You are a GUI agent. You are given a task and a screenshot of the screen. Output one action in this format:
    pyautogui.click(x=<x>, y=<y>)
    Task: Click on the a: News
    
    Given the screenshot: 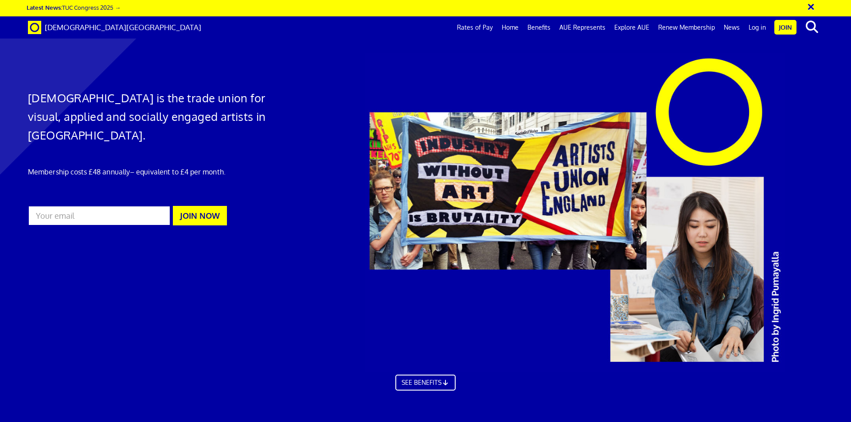 What is the action you would take?
    pyautogui.click(x=732, y=27)
    